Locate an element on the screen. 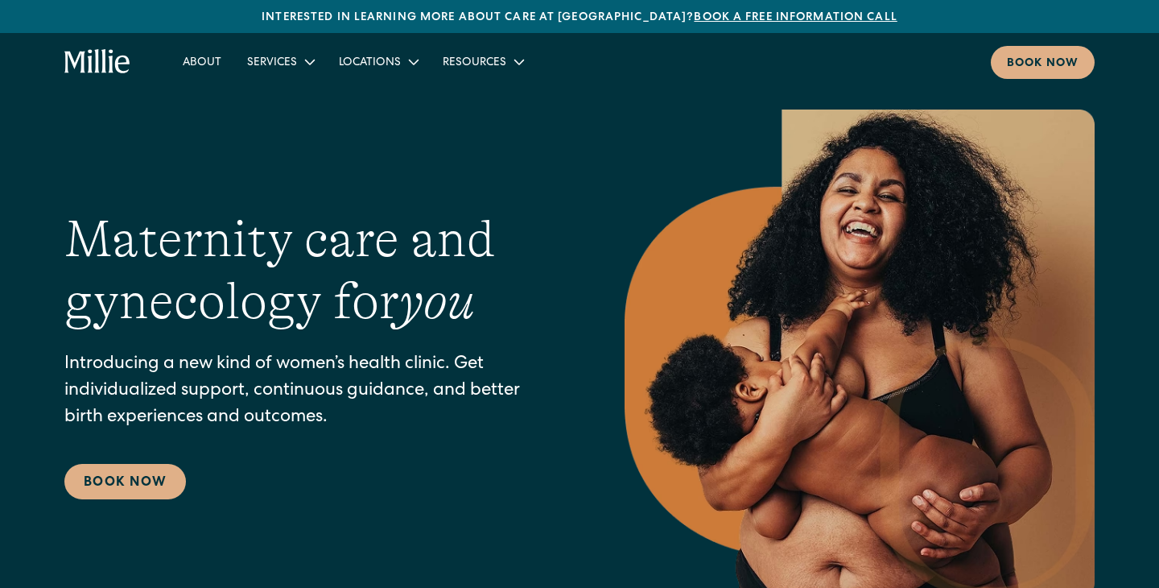 The image size is (1159, 588). em: you is located at coordinates (437, 301).